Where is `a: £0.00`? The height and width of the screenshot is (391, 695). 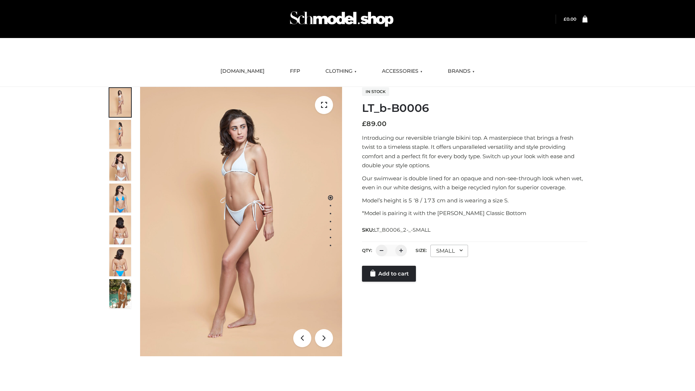 a: £0.00 is located at coordinates (570, 19).